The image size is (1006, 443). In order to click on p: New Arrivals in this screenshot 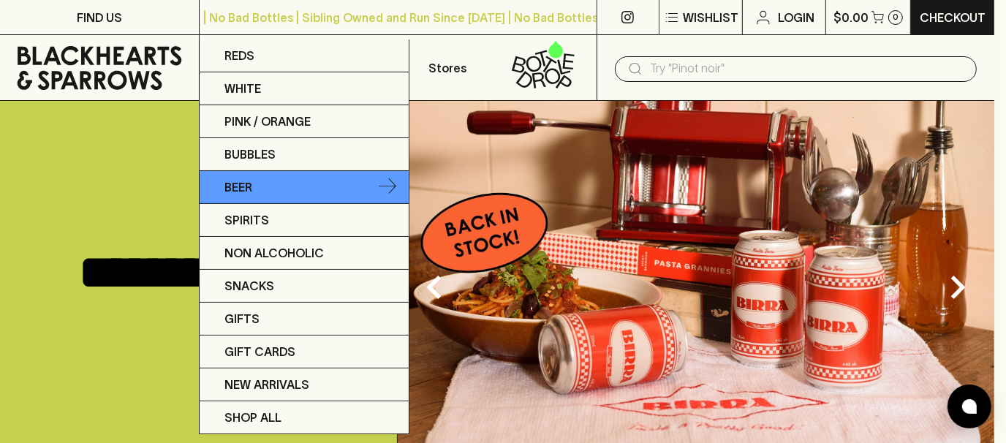, I will do `click(267, 385)`.